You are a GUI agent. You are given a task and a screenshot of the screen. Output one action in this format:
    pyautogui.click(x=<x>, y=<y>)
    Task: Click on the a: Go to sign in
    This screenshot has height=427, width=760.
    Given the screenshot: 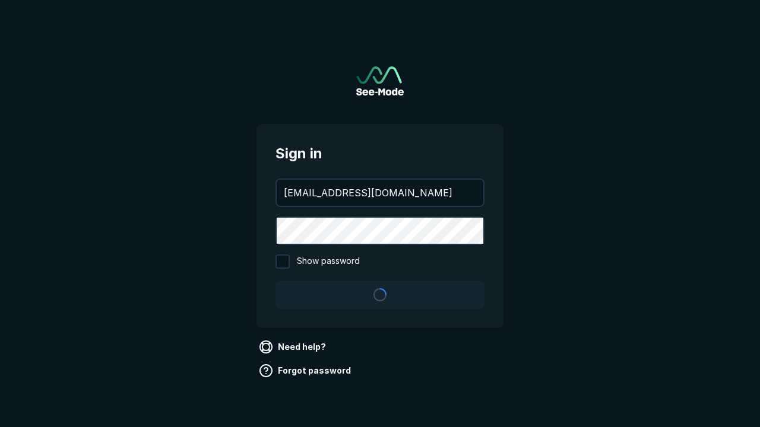 What is the action you would take?
    pyautogui.click(x=380, y=81)
    